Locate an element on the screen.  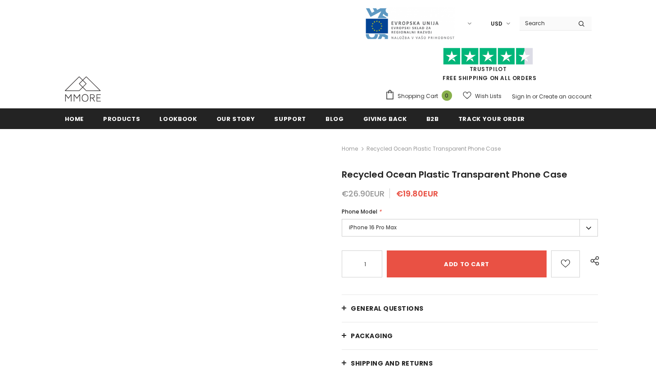
span: Giving back is located at coordinates (385, 119).